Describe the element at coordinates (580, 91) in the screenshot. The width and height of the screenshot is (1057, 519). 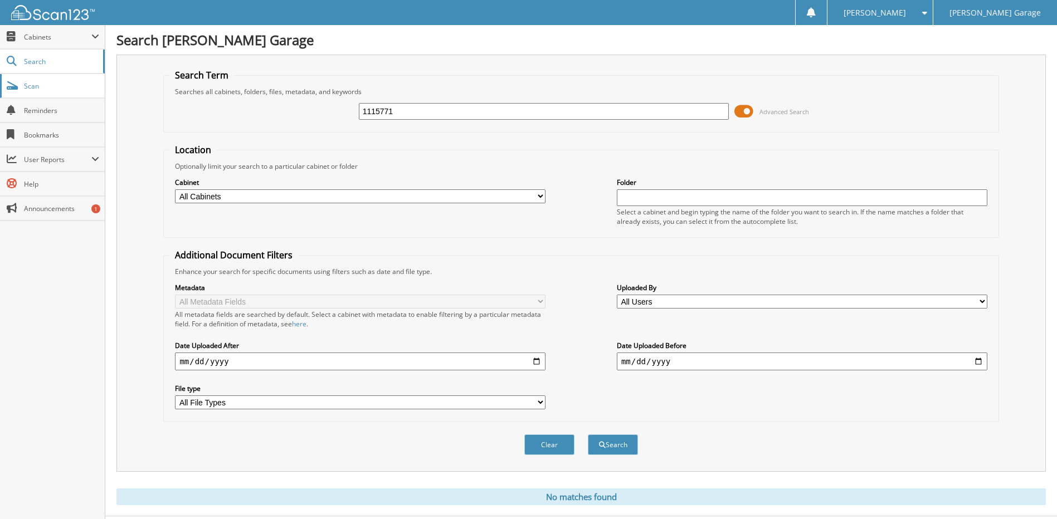
I see `div: Searches all cabinets, folders, files, metadata, and keywords` at that location.